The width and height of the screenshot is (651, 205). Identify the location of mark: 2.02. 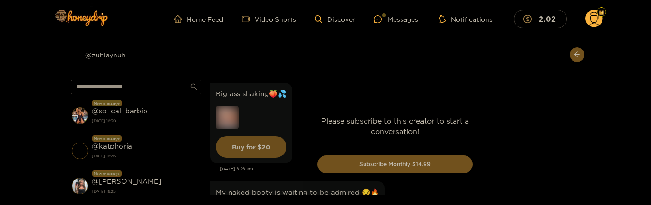
(547, 18).